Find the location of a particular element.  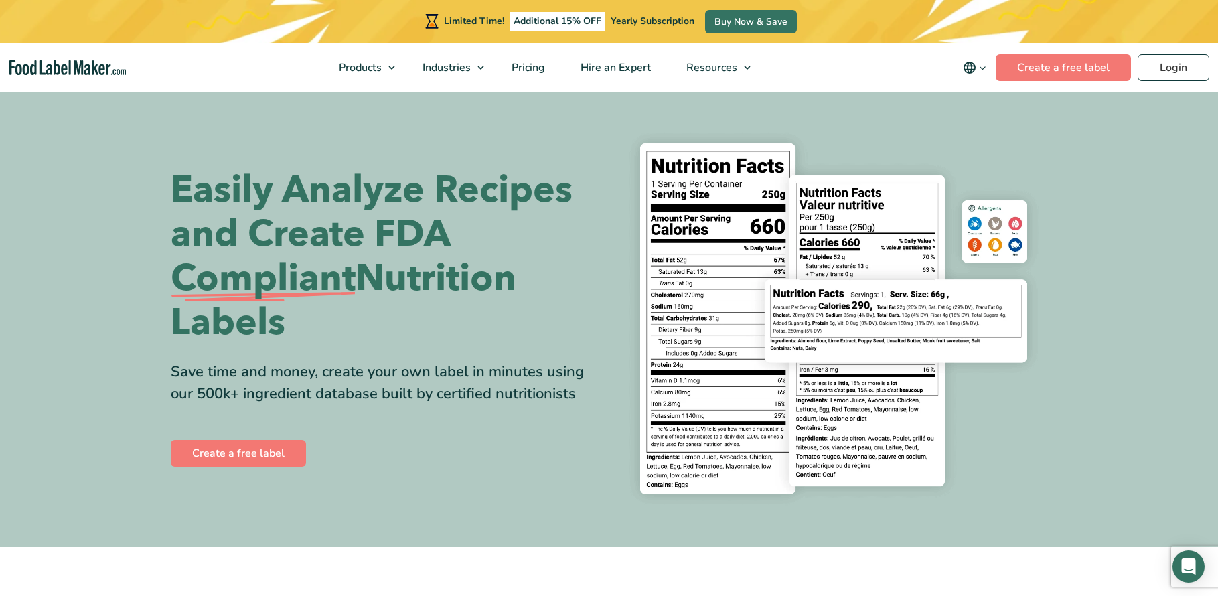

span: Compliant is located at coordinates (263, 279).